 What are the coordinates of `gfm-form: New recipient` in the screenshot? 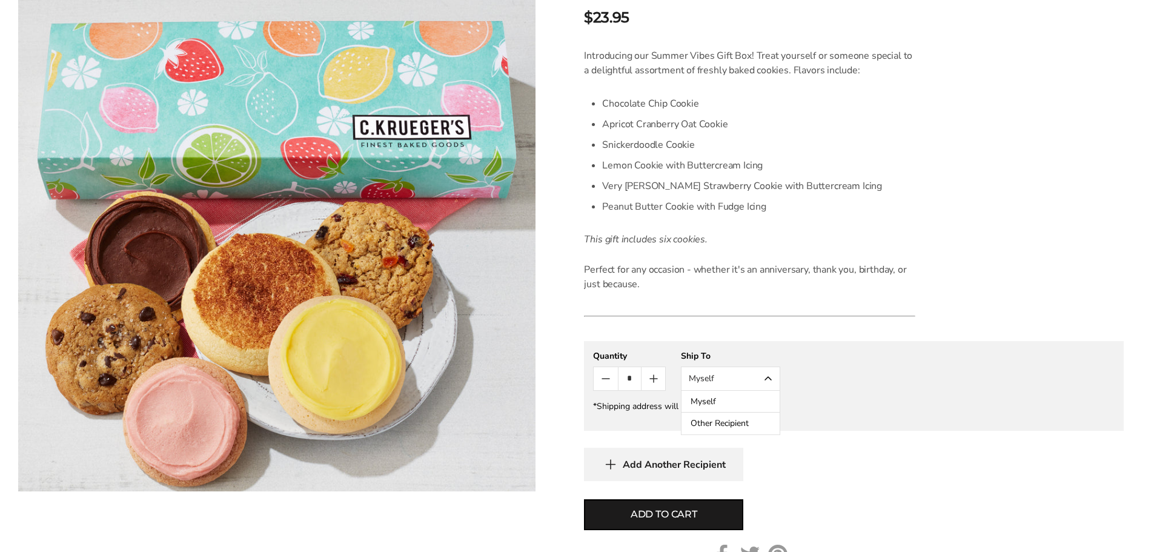 It's located at (854, 386).